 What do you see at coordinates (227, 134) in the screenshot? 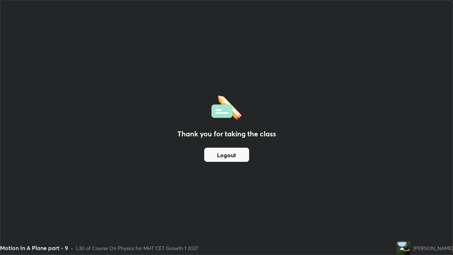
I see `h2: Thank you for taking the class` at bounding box center [227, 134].